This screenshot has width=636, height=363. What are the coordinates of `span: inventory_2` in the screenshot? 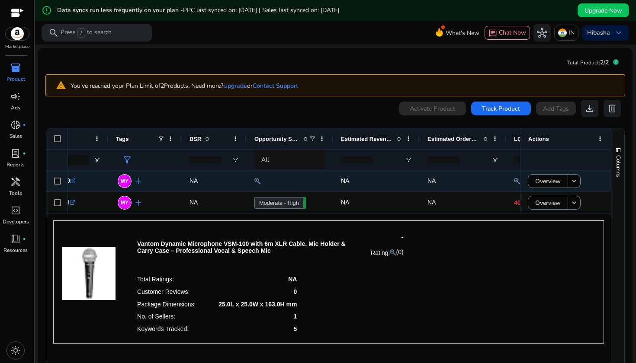 It's located at (16, 68).